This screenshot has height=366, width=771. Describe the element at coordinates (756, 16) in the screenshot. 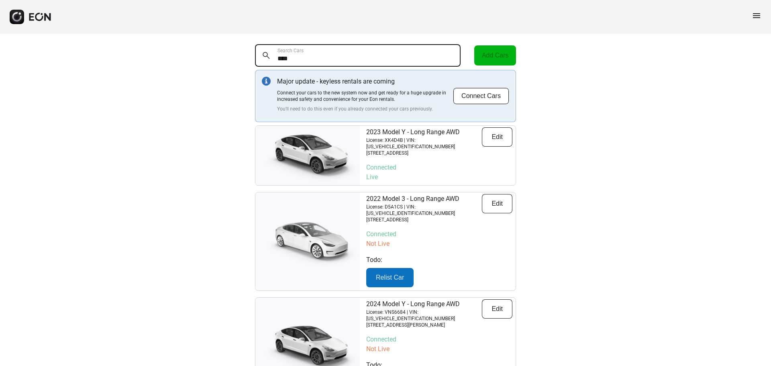

I see `span: menu` at that location.